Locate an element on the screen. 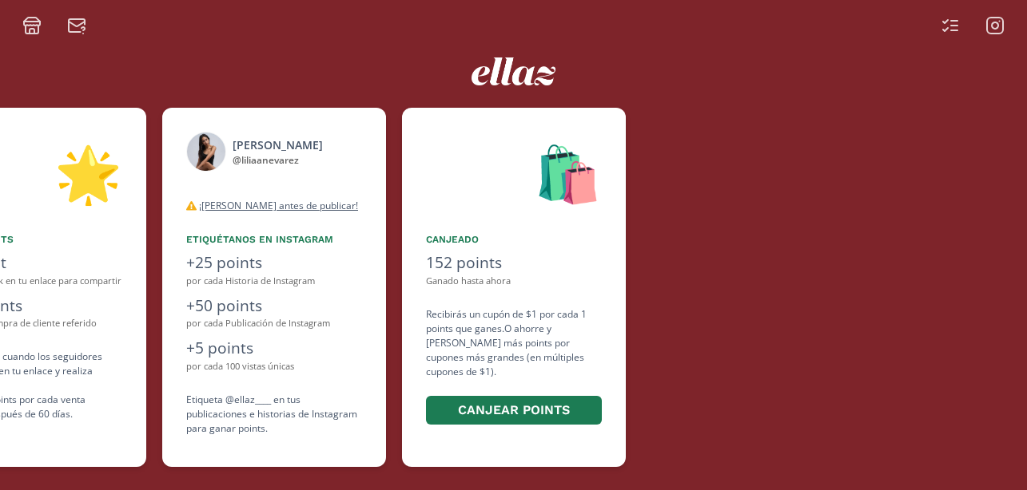  div: por cada 100 vistas únicas is located at coordinates (274, 367).